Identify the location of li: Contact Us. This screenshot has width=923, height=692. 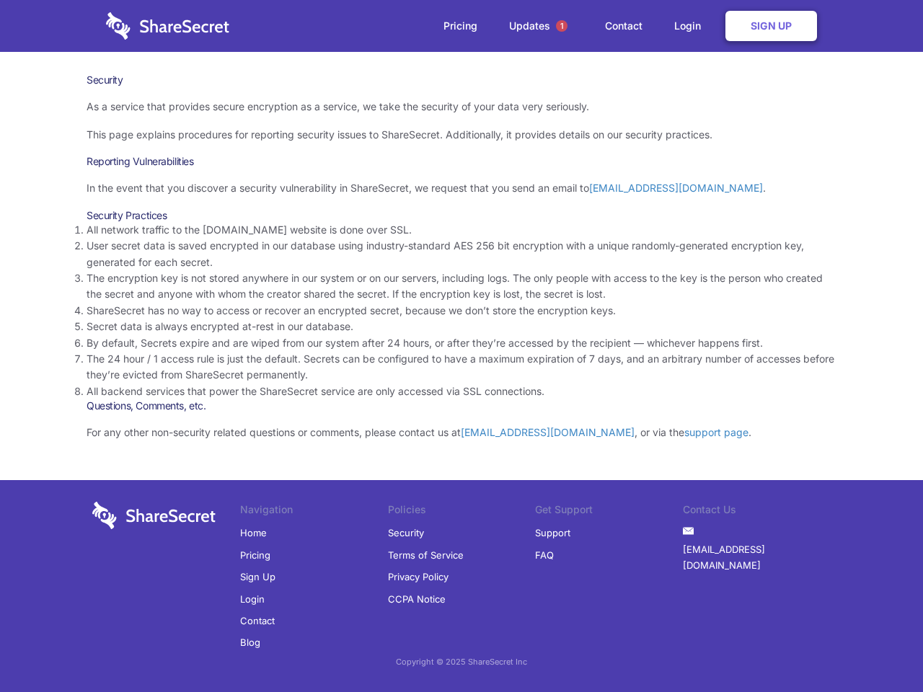
(757, 512).